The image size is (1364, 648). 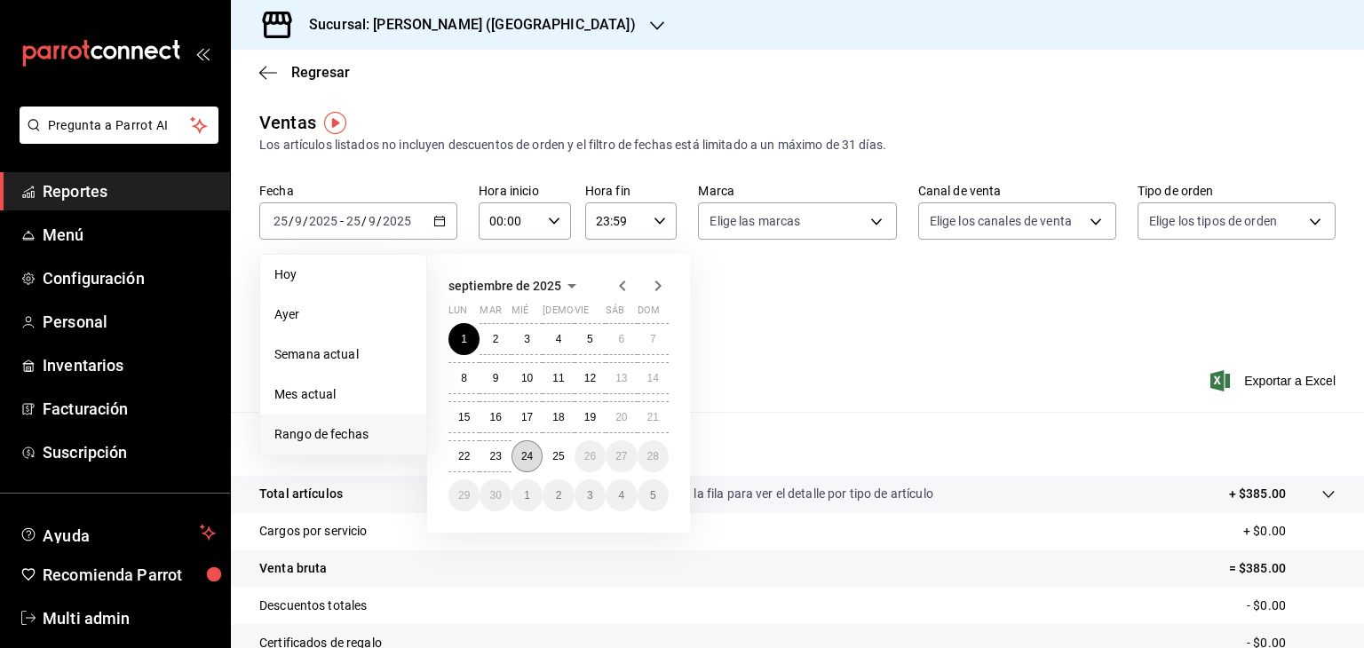 What do you see at coordinates (495, 378) in the screenshot?
I see `abbr: 9 de septiembre de 2025` at bounding box center [495, 378].